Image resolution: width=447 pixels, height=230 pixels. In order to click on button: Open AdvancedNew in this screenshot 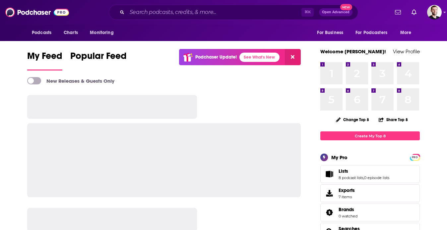, I will do `click(335, 12)`.